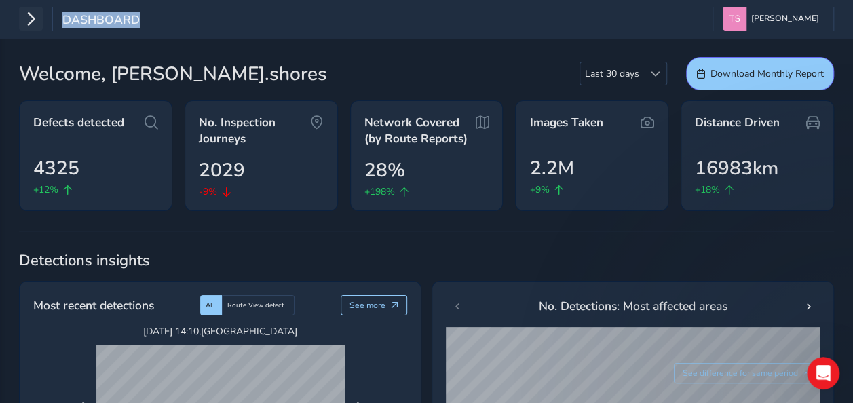  What do you see at coordinates (737, 123) in the screenshot?
I see `span: Distance Driven` at bounding box center [737, 123].